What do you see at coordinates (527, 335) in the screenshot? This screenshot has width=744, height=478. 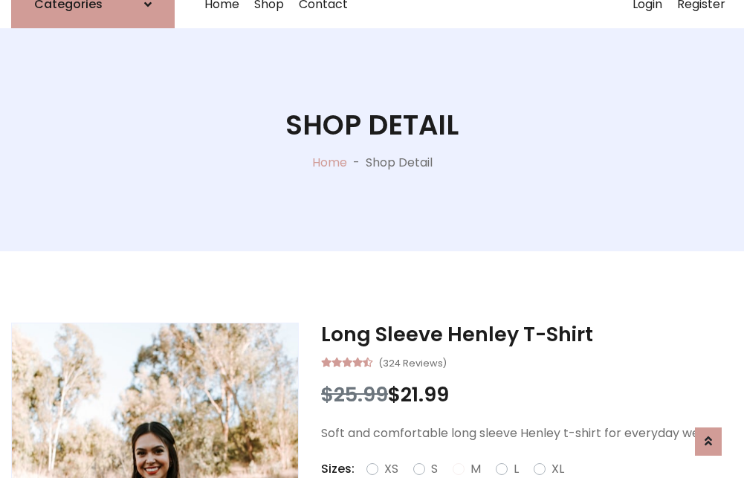 I see `h3: Long Sleeve Henley T-Shirt` at bounding box center [527, 335].